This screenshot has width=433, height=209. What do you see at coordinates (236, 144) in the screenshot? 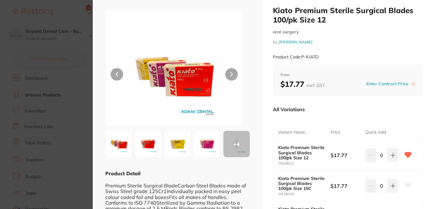
I see `button: +4` at bounding box center [236, 144].